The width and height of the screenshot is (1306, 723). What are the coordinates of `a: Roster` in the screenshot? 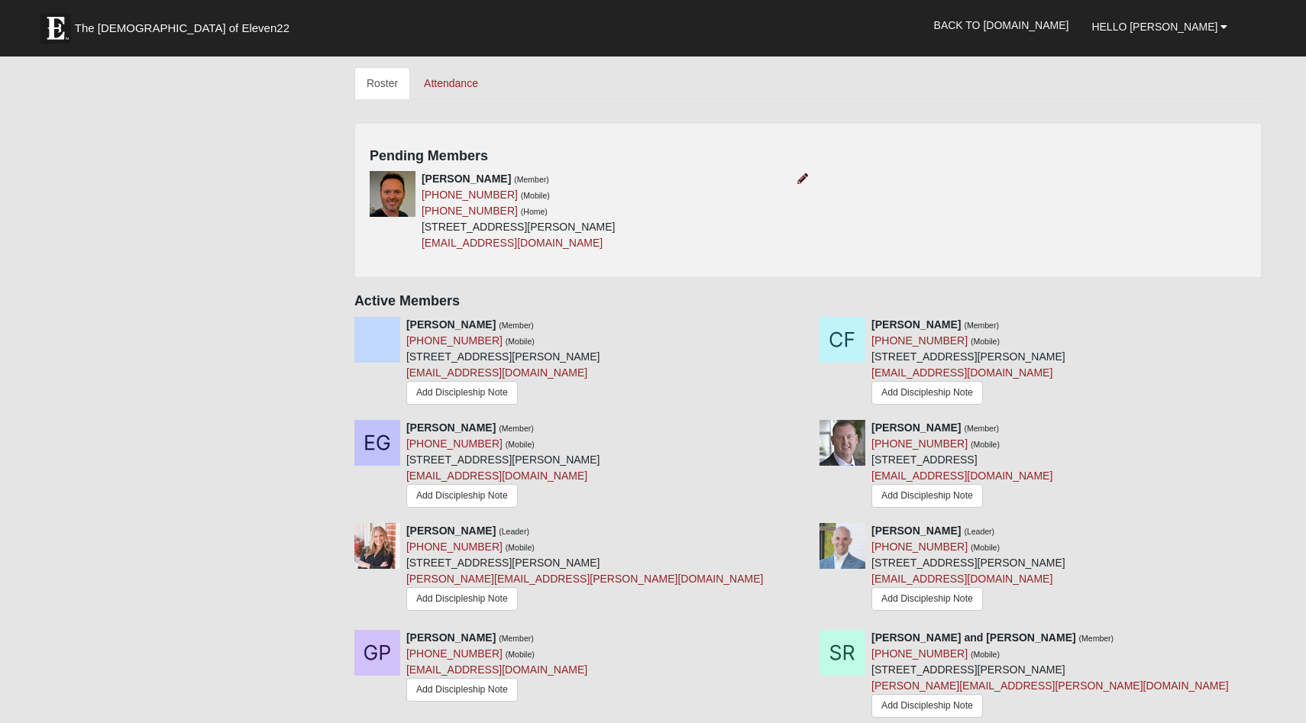 It's located at (382, 83).